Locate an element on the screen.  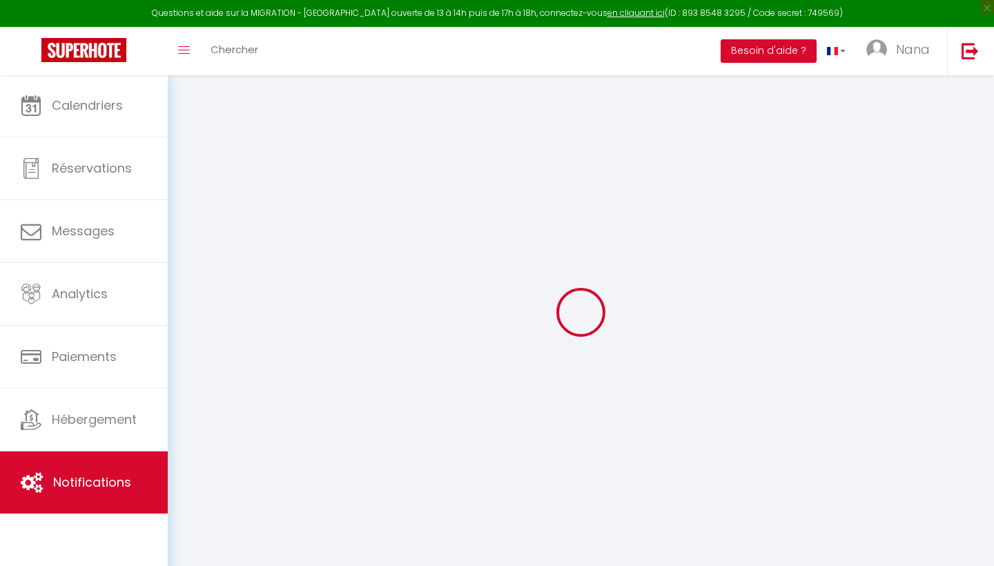
span: Paiements is located at coordinates (84, 356).